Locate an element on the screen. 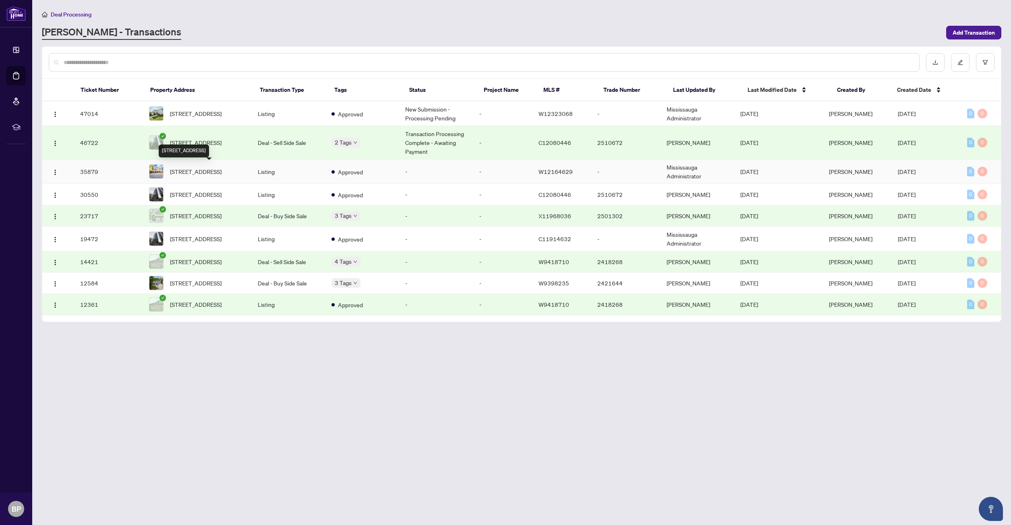 The width and height of the screenshot is (1011, 525). span: check-circle is located at coordinates (163, 136).